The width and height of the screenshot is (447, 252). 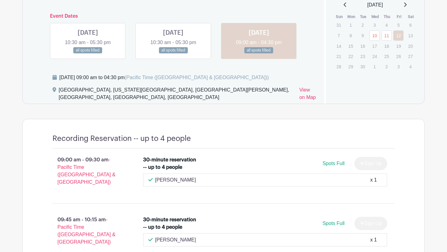 What do you see at coordinates (410, 56) in the screenshot?
I see `p: 27` at bounding box center [410, 56].